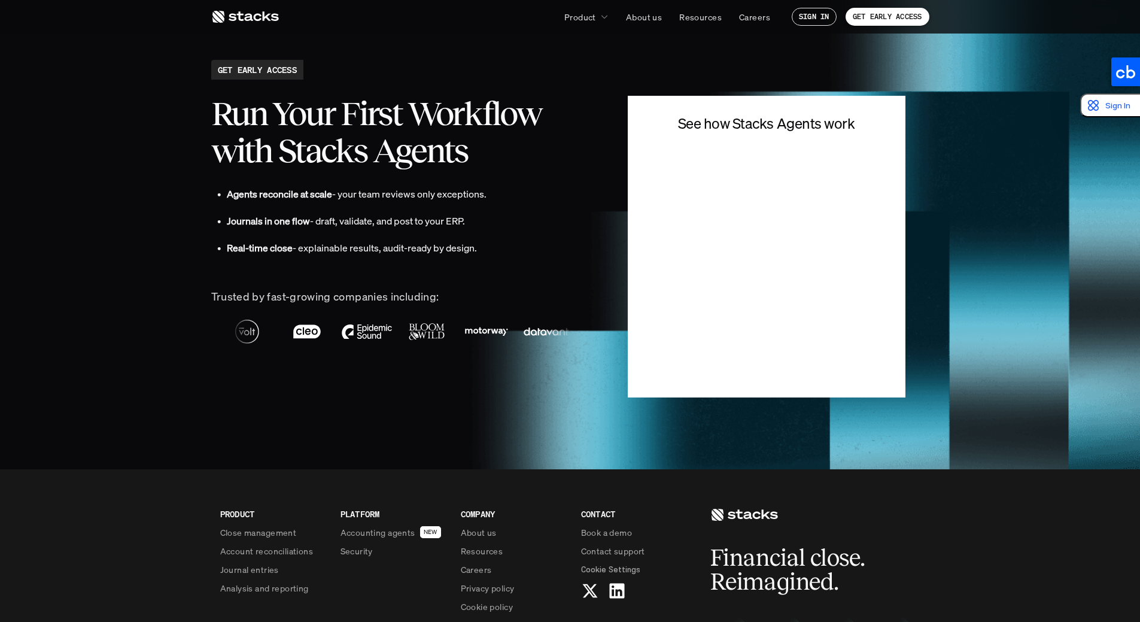 The image size is (1140, 622). I want to click on a: Privacy policy, so click(513, 588).